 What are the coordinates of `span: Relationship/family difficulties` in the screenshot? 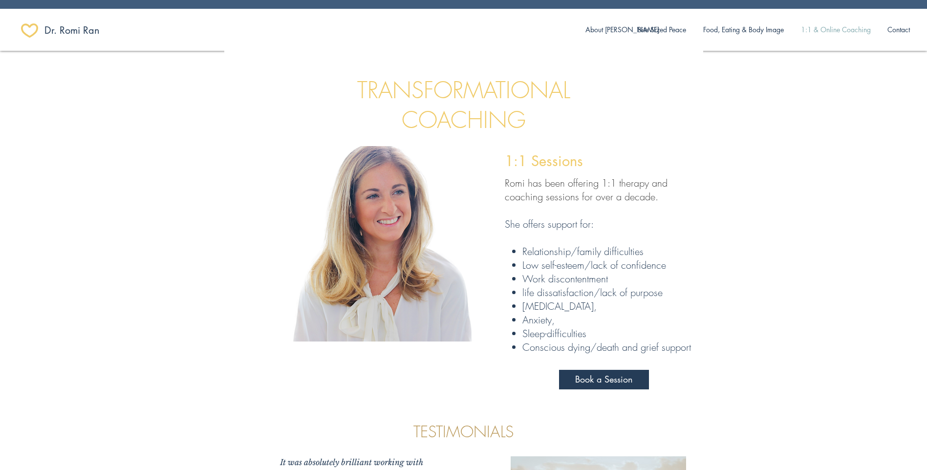 It's located at (583, 251).